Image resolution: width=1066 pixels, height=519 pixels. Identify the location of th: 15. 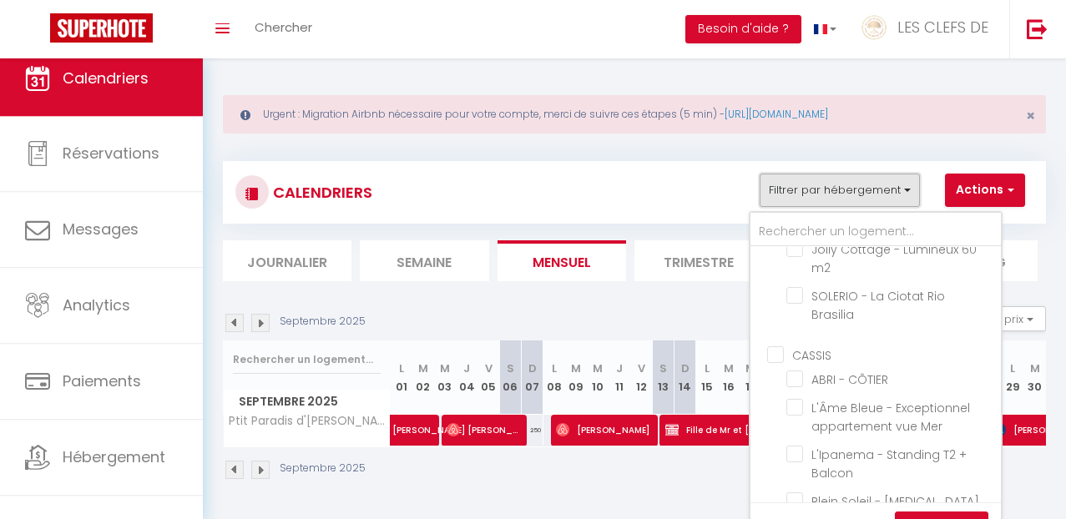
(707, 377).